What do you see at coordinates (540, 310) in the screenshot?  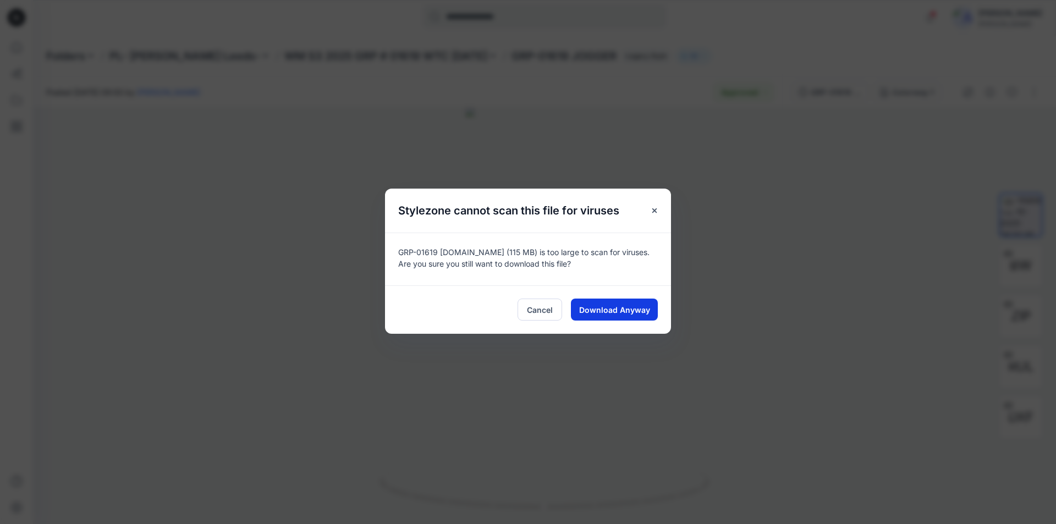 I see `button: Cancel` at bounding box center [540, 310].